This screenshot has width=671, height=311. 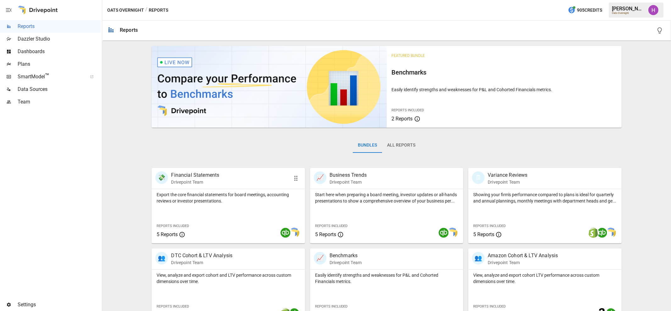 I want to click on span: Team, so click(x=59, y=102).